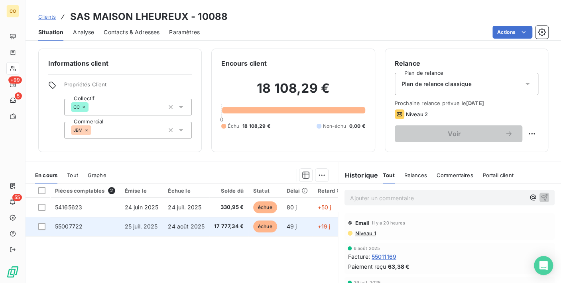  I want to click on span: 6 août 2025, so click(366, 249).